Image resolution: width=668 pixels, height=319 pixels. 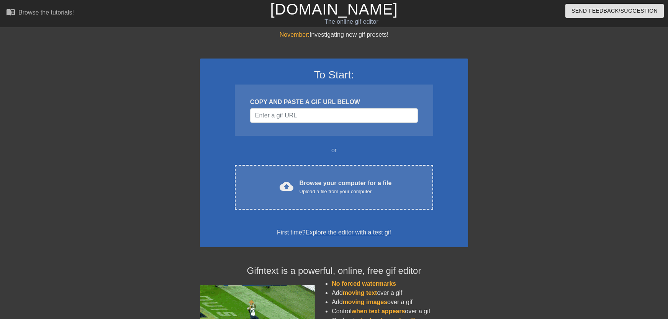 I want to click on div: Upload a file from your computer, so click(x=345, y=192).